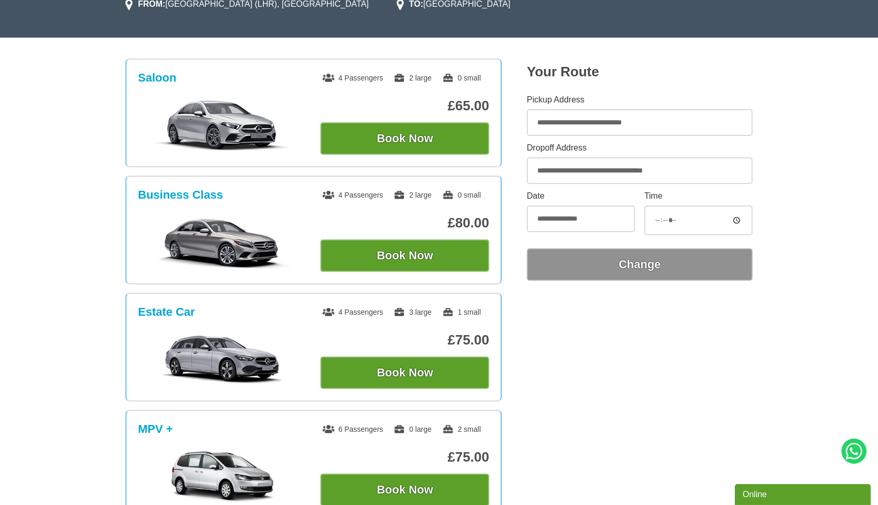 The width and height of the screenshot is (878, 505). Describe the element at coordinates (166, 312) in the screenshot. I see `h3: Estate Car` at that location.